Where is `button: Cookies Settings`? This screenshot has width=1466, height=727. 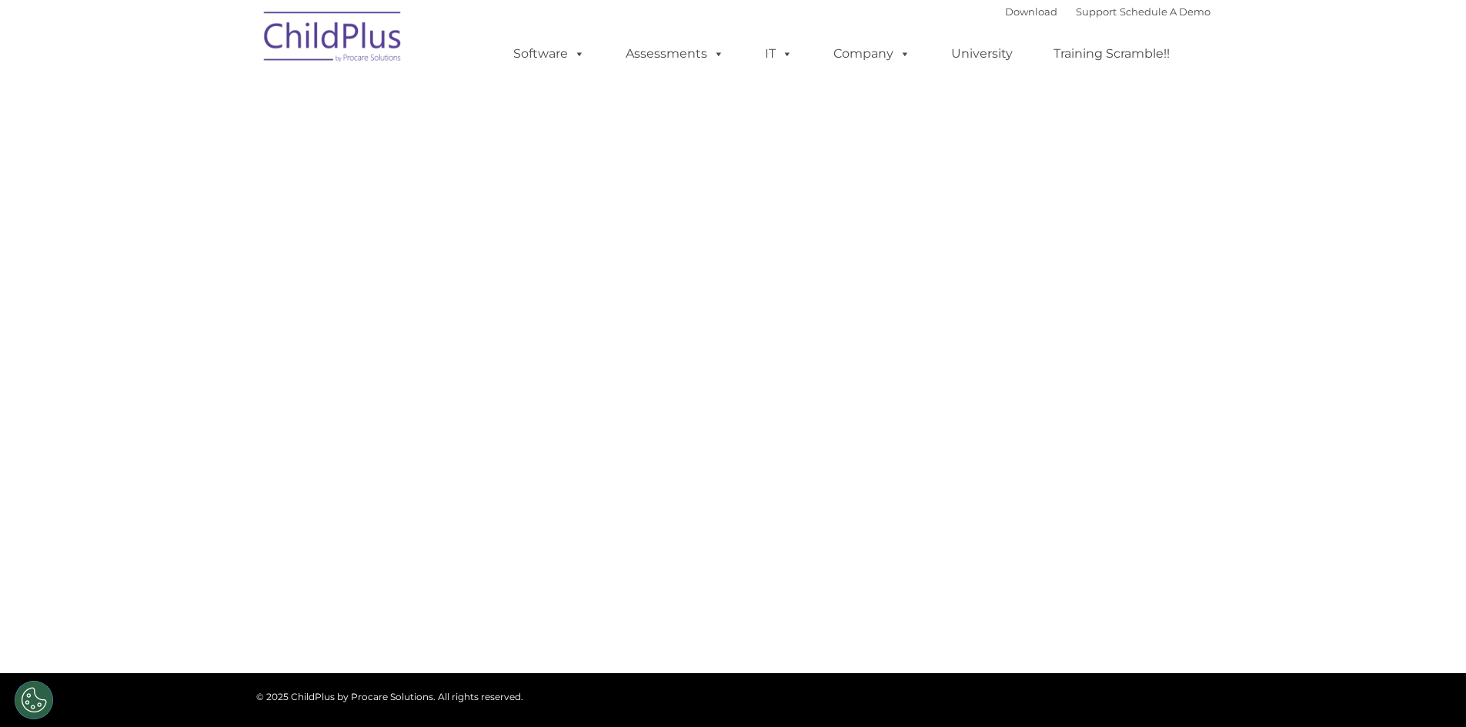
button: Cookies Settings is located at coordinates (34, 700).